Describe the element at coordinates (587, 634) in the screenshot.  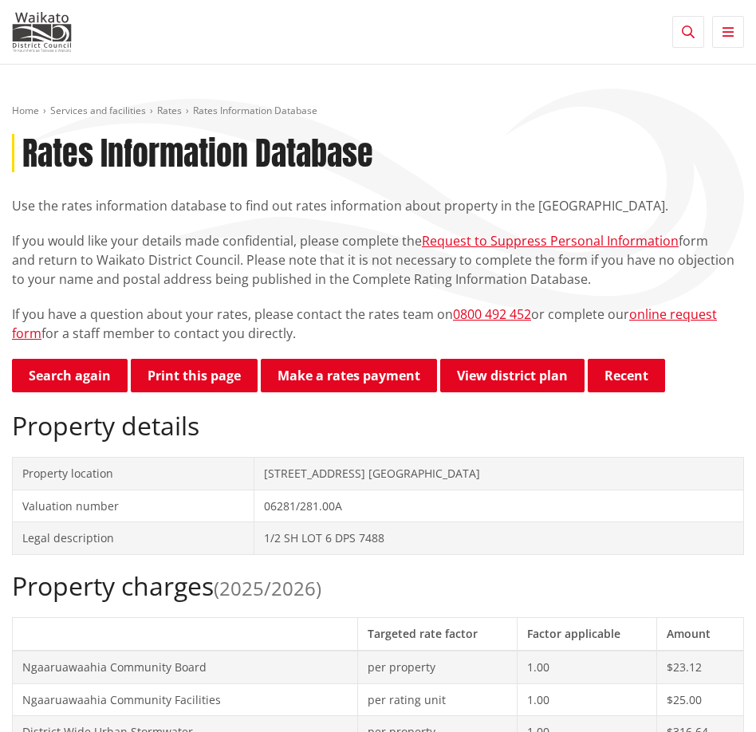
I see `th: Factor applicable` at that location.